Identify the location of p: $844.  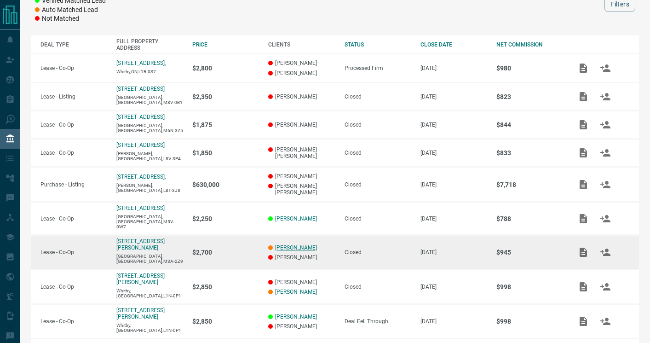
(530, 125).